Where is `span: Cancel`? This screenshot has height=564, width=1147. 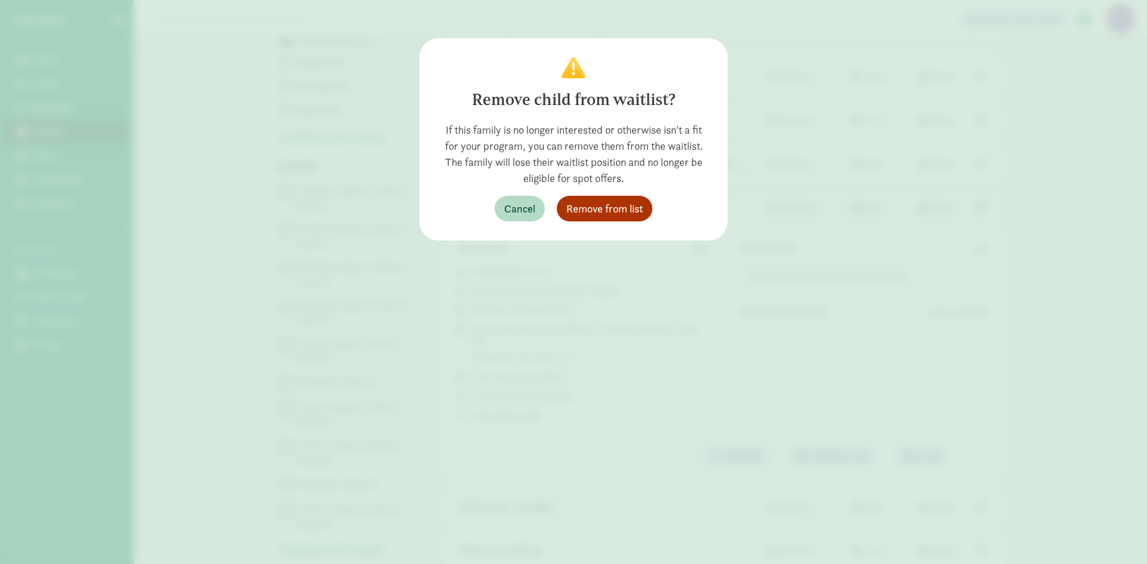
span: Cancel is located at coordinates (520, 208).